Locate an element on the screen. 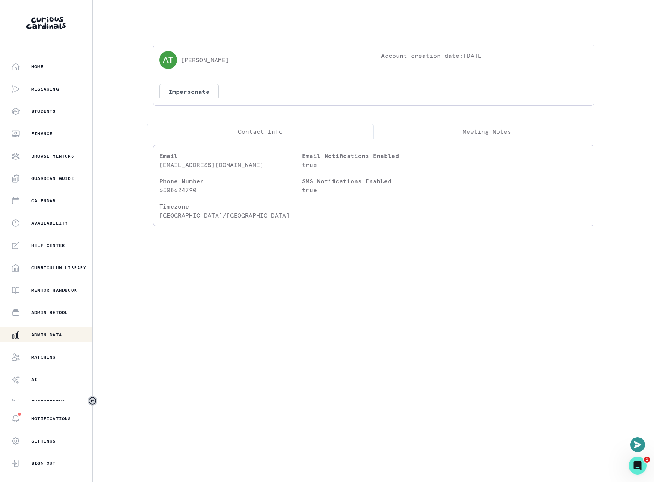  p: Engineering is located at coordinates (48, 402).